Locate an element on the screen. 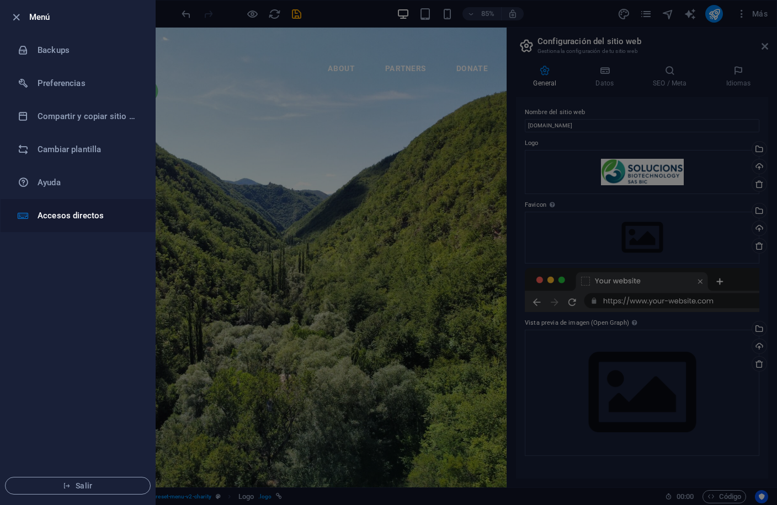  span: Salir is located at coordinates (78, 486).